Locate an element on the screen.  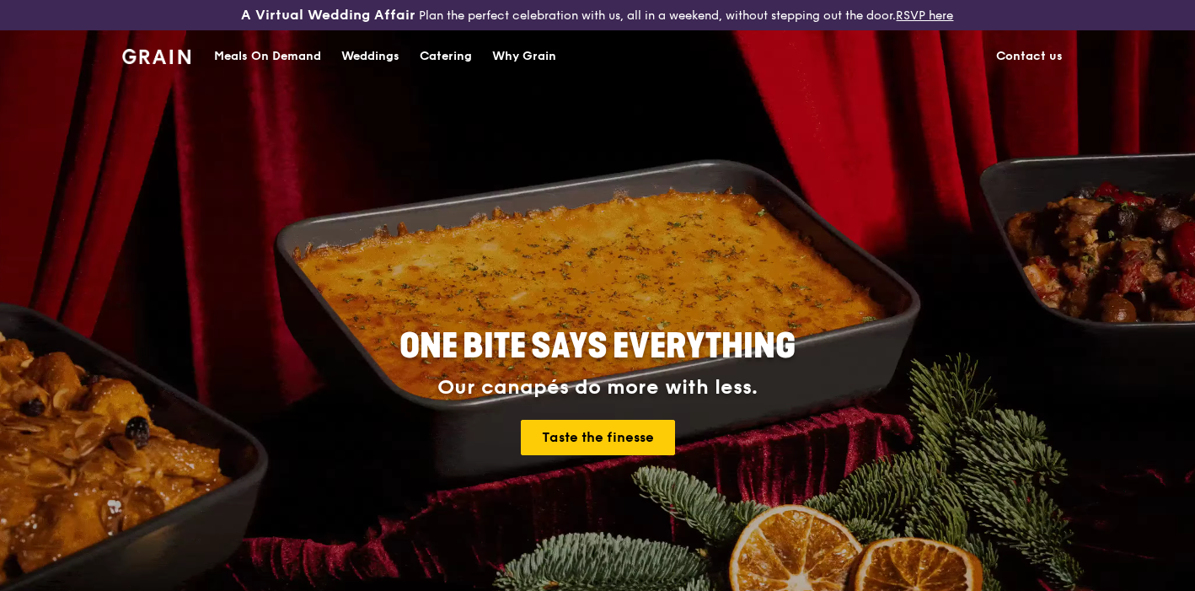
a: Weddings is located at coordinates (370, 56).